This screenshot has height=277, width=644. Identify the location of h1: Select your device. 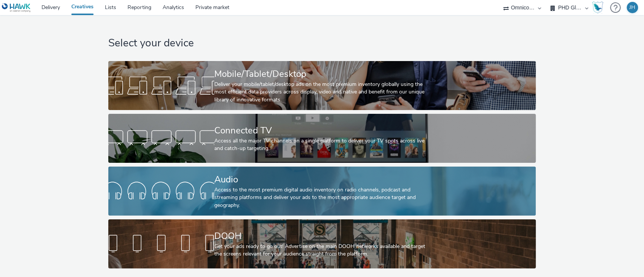
(322, 43).